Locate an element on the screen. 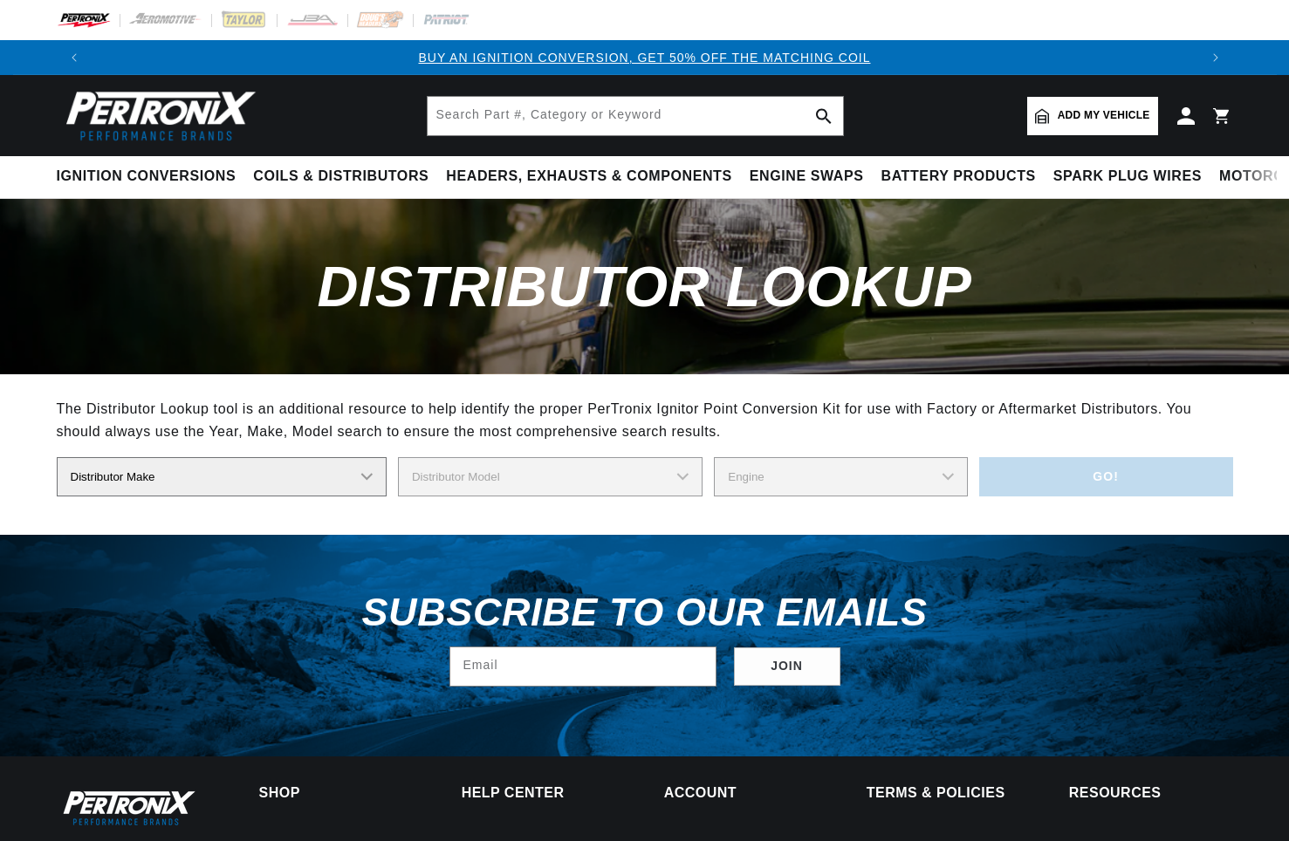  button: Subscribe is located at coordinates (787, 667).